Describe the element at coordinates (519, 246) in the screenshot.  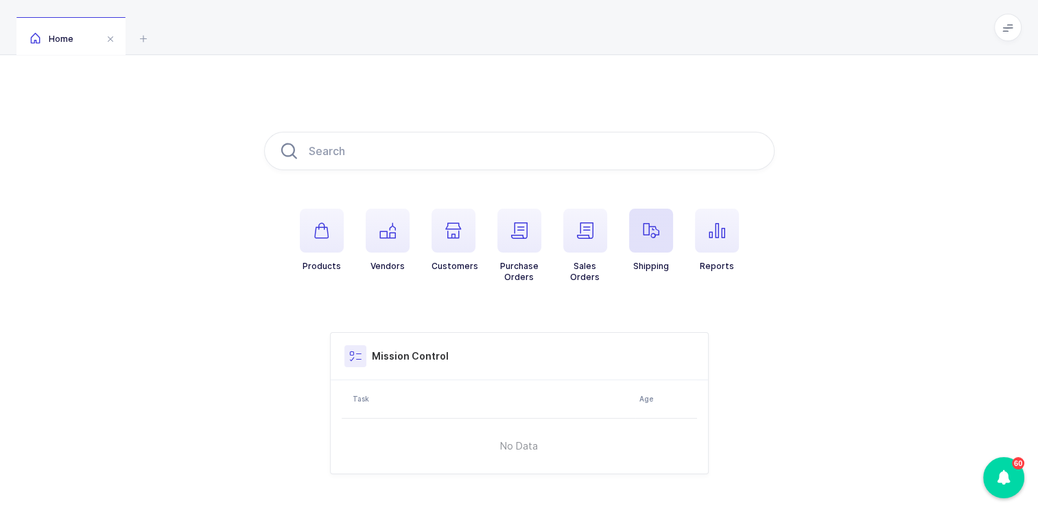
I see `button: PurchaseOrders` at that location.